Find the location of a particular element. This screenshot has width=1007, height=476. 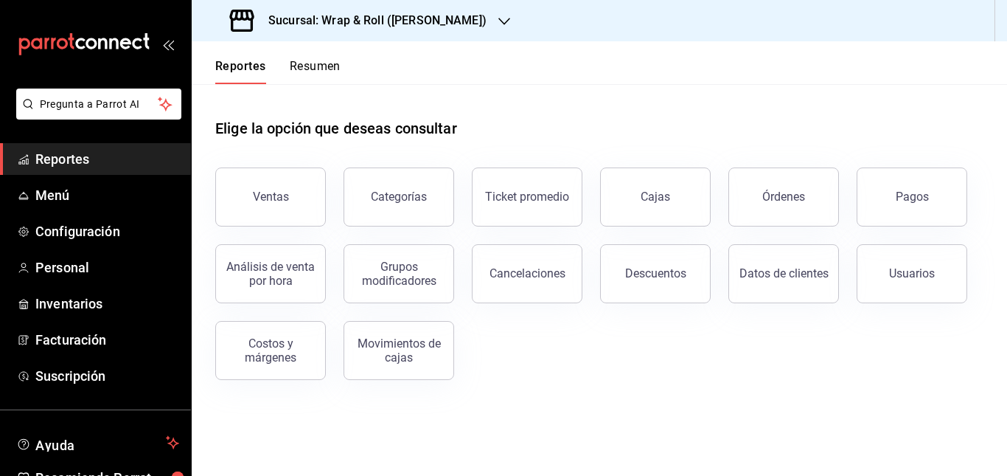

button: Ticket promedio is located at coordinates (527, 197).